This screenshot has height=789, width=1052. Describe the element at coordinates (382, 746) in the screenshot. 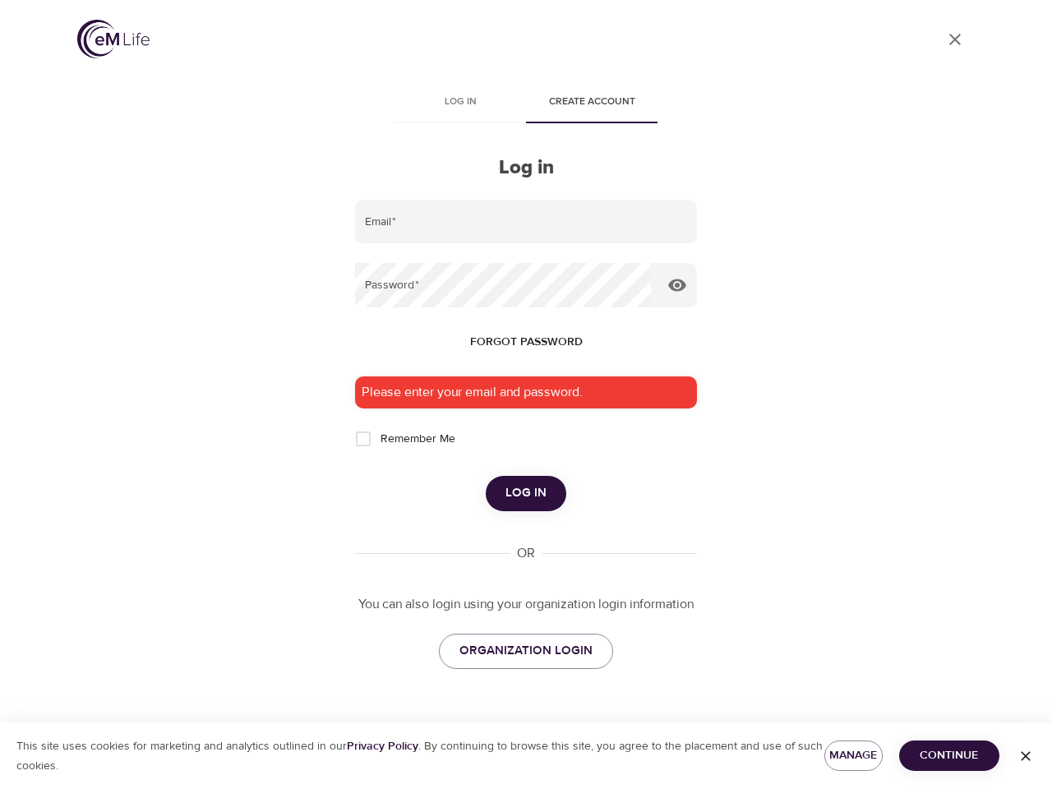

I see `b: Privacy Policy` at that location.